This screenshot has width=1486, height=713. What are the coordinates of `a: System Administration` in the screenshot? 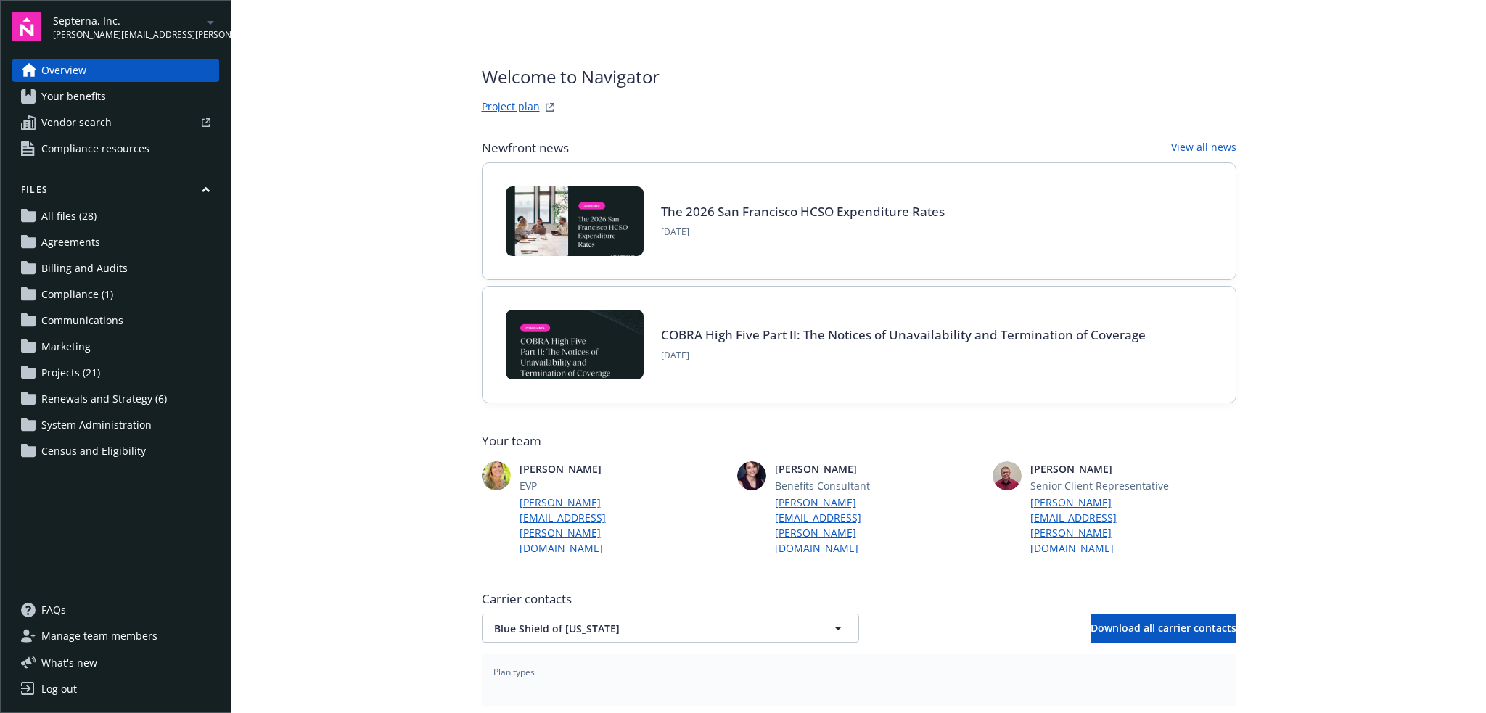 It's located at (115, 425).